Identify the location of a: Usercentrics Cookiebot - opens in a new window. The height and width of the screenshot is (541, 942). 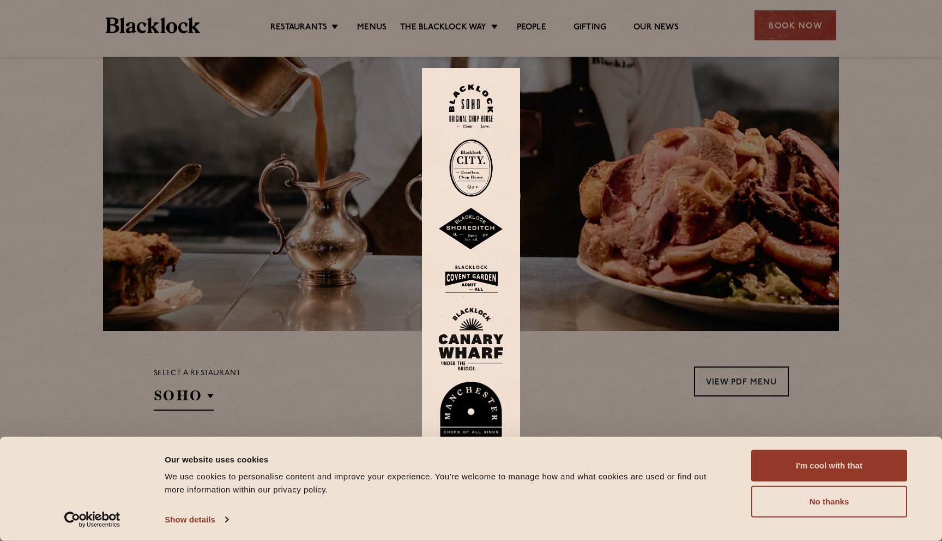
(92, 519).